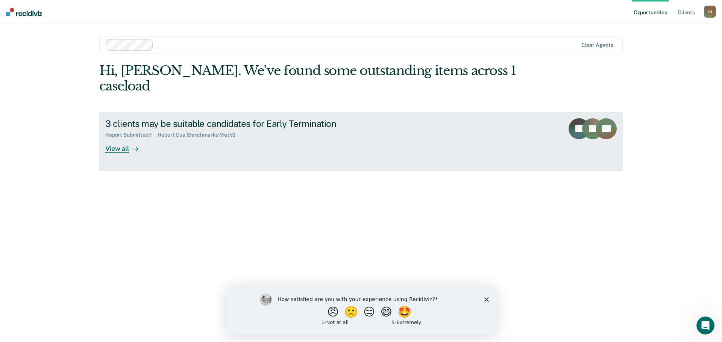 Image resolution: width=722 pixels, height=342 pixels. Describe the element at coordinates (361, 142) in the screenshot. I see `a: 3 clients may be suitable candidates for Early TerminationReport Submitted:1Report Due (Benchmark...` at that location.